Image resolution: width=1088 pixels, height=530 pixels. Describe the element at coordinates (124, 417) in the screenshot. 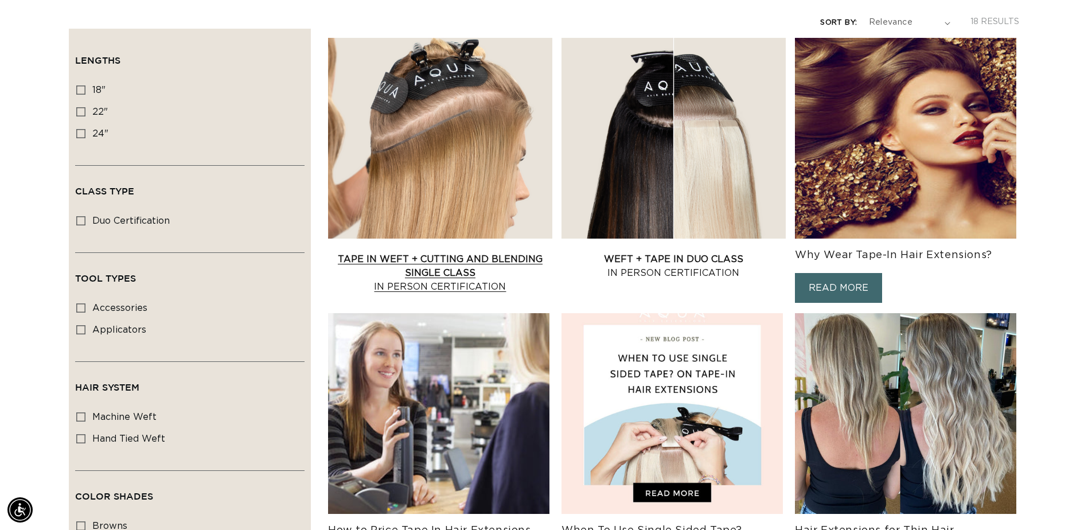

I see `span: machine weft` at that location.